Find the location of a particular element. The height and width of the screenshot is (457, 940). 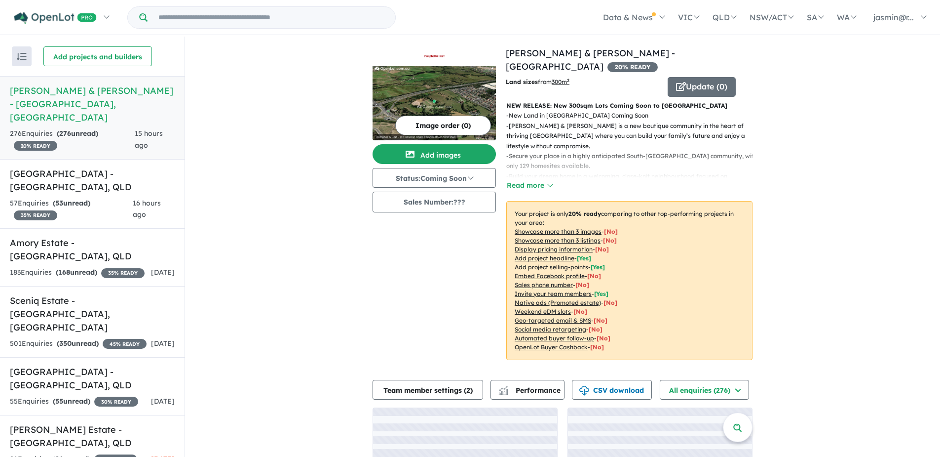

span: 276 is located at coordinates (65, 133).